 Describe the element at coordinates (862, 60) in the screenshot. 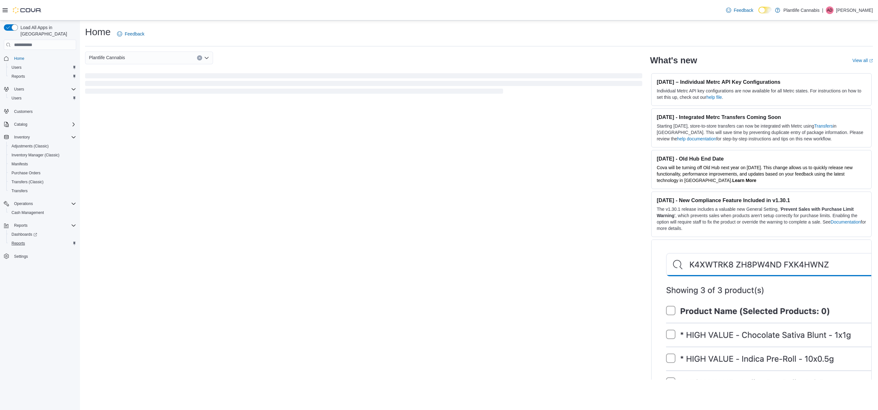

I see `a: View allExternal link` at that location.